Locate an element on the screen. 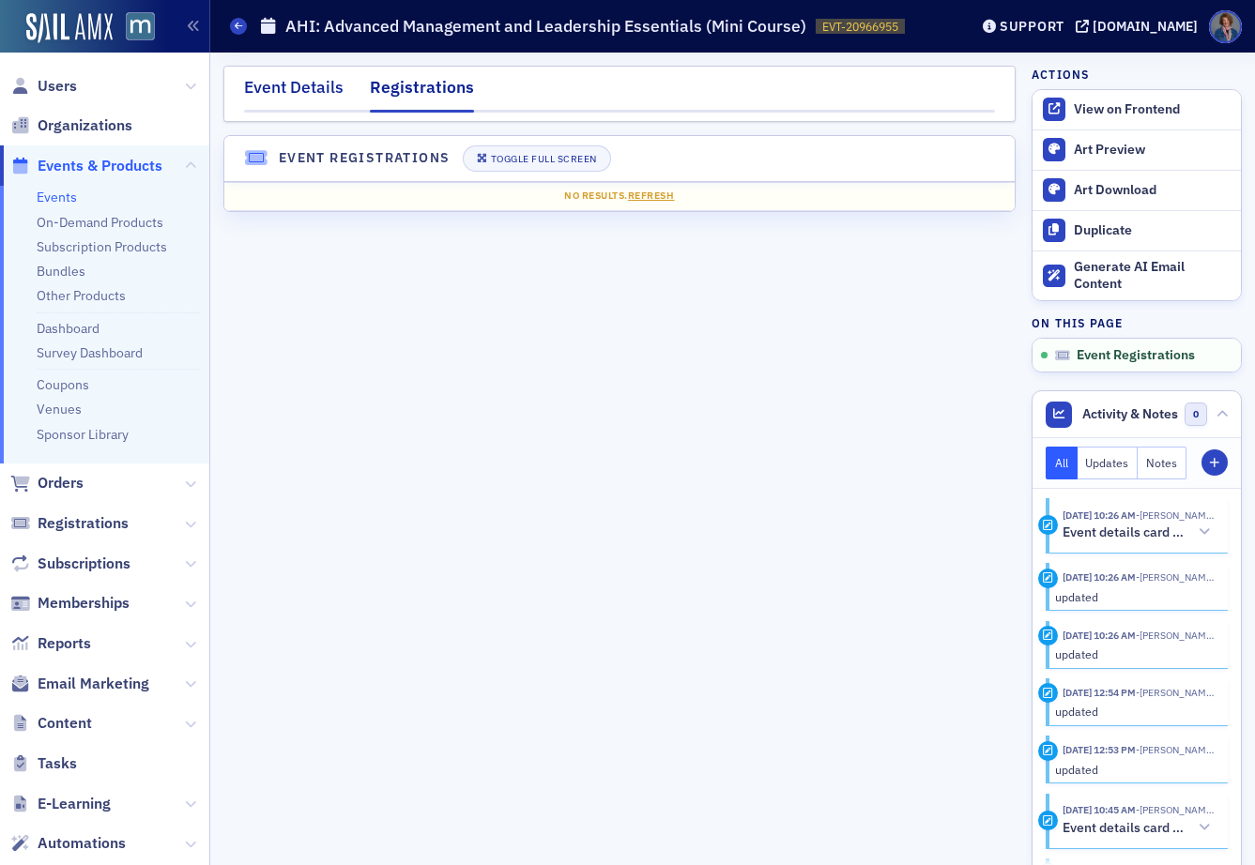 This screenshot has width=1255, height=865. h4: Event Registrations is located at coordinates (364, 158).